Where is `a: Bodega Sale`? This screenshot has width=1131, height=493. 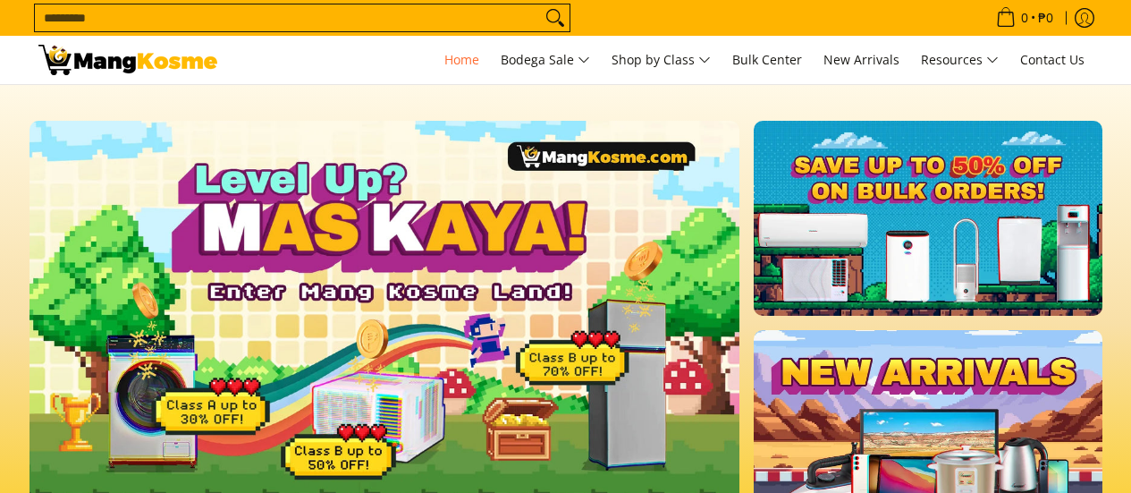 a: Bodega Sale is located at coordinates (546, 60).